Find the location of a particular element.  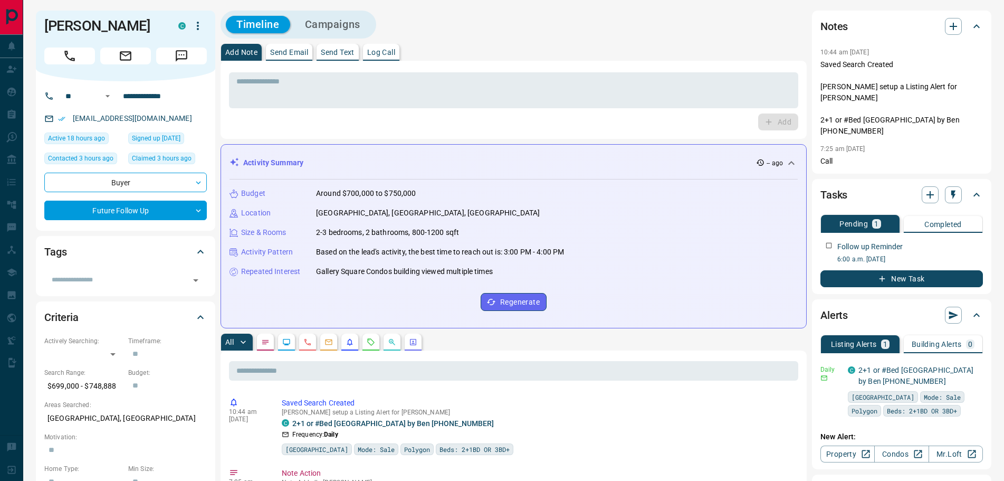

div: Notes is located at coordinates (902, 26).